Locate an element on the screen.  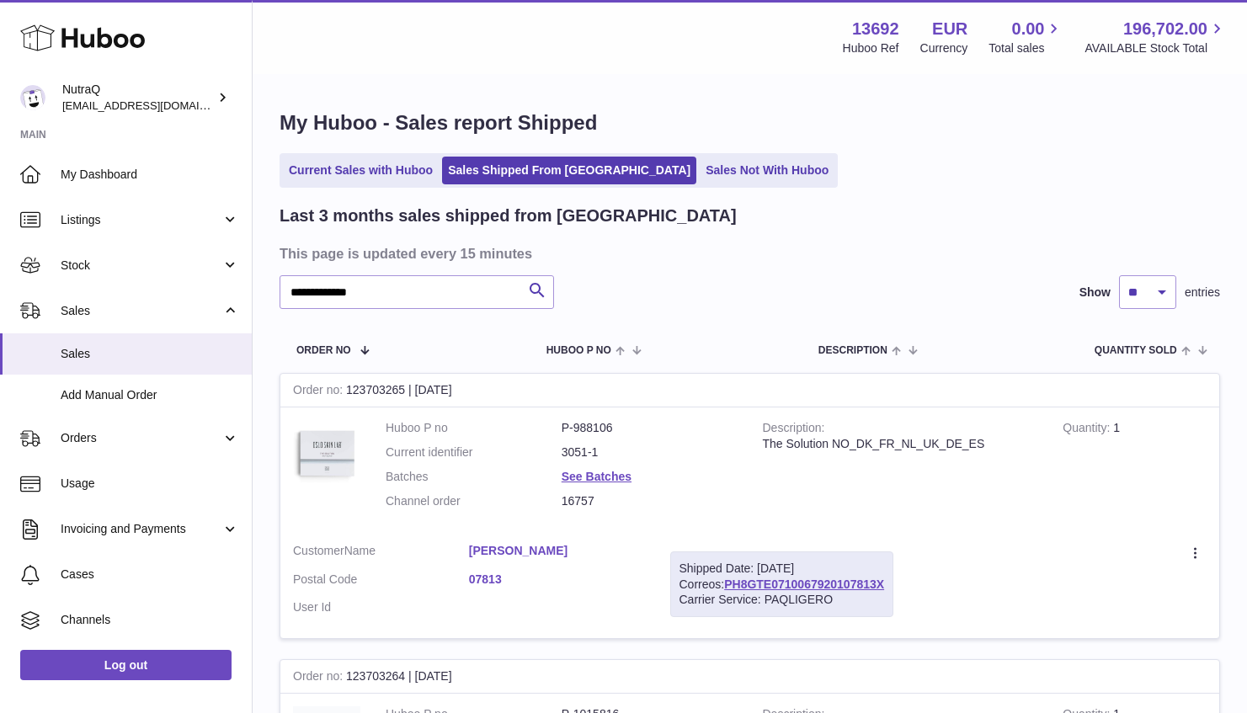
a: Sales Not With Huboo is located at coordinates (767, 170).